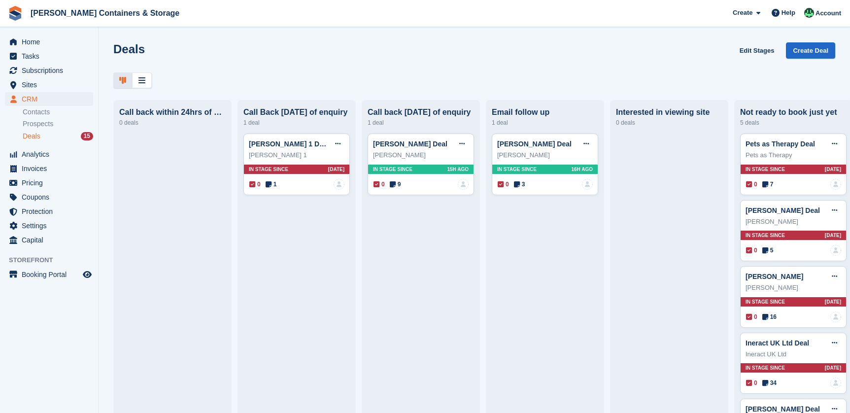 This screenshot has height=413, width=850. Describe the element at coordinates (756, 50) in the screenshot. I see `a: Edit Stages` at that location.